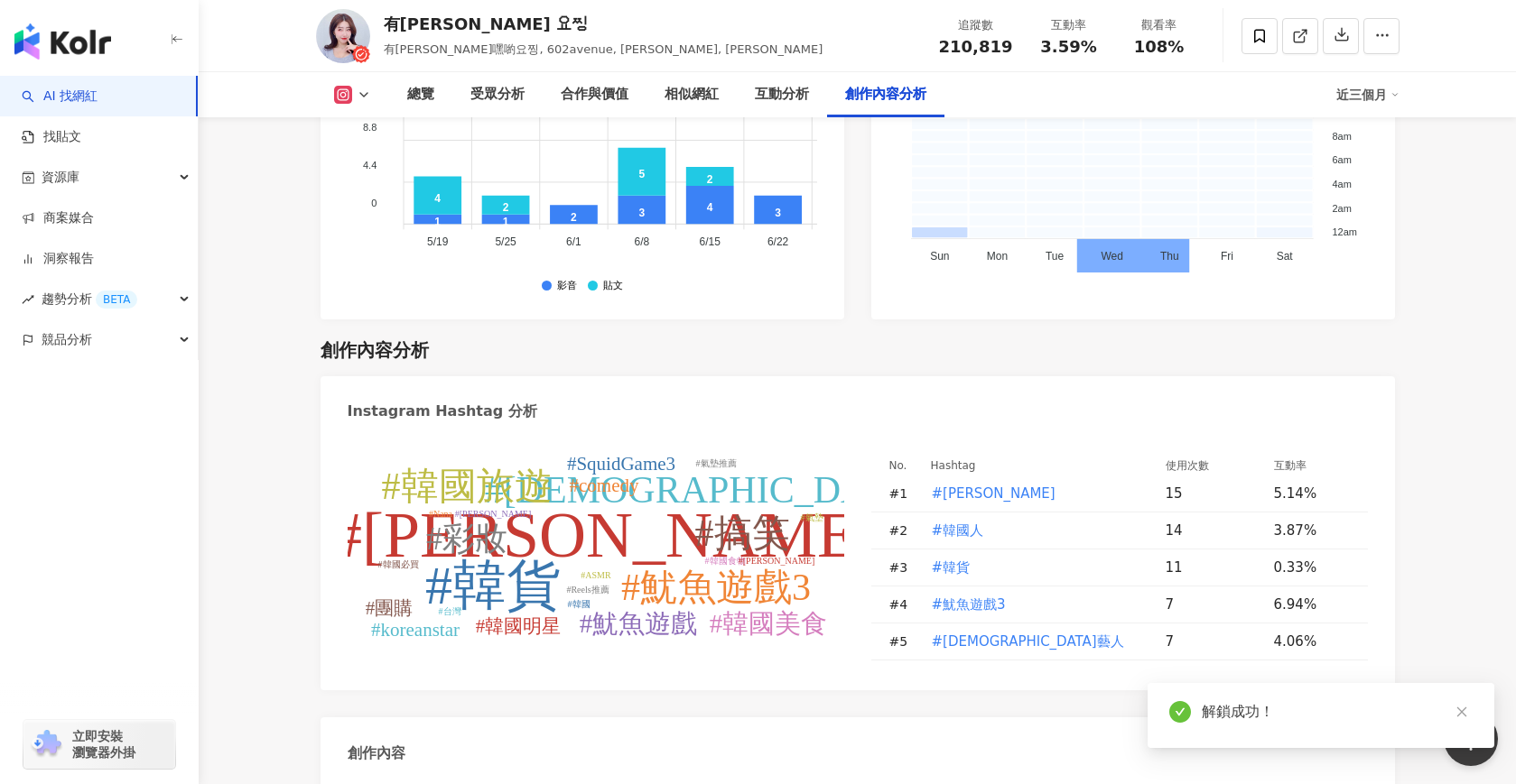 The image size is (1516, 784). What do you see at coordinates (1212, 531) in the screenshot?
I see `div: 14` at bounding box center [1212, 531].